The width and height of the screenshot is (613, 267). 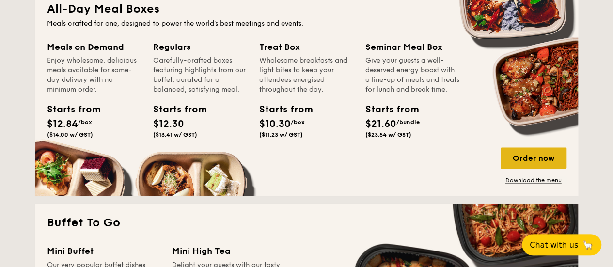 What do you see at coordinates (306, 75) in the screenshot?
I see `div: Wholesome breakfasts and light bites to keep your attendees energised throughout the day.` at bounding box center [306, 75].